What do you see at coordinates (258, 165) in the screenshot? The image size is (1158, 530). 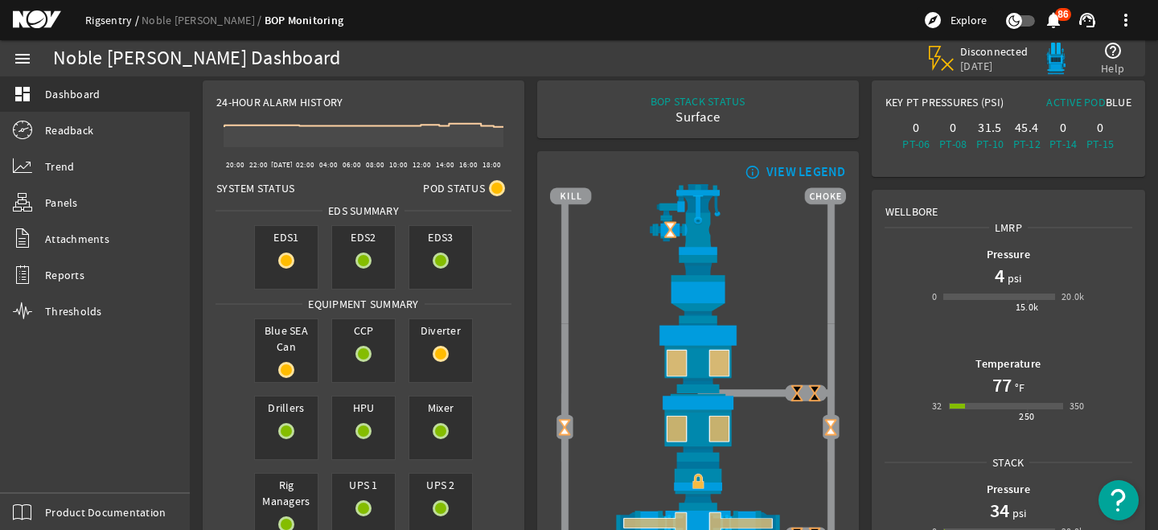 I see `text: 22:00` at bounding box center [258, 165].